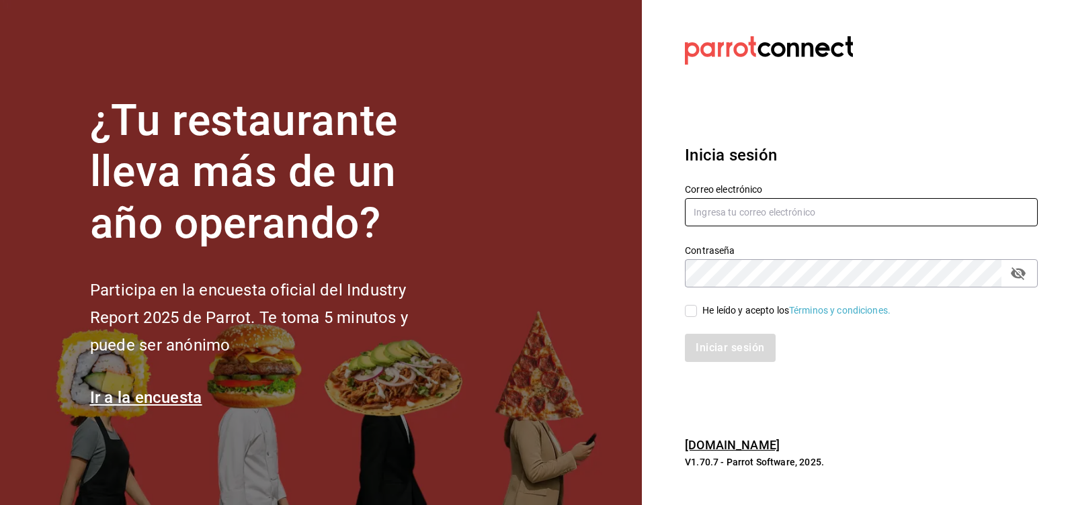  Describe the element at coordinates (861, 155) in the screenshot. I see `h3: Inicia sesión` at that location.